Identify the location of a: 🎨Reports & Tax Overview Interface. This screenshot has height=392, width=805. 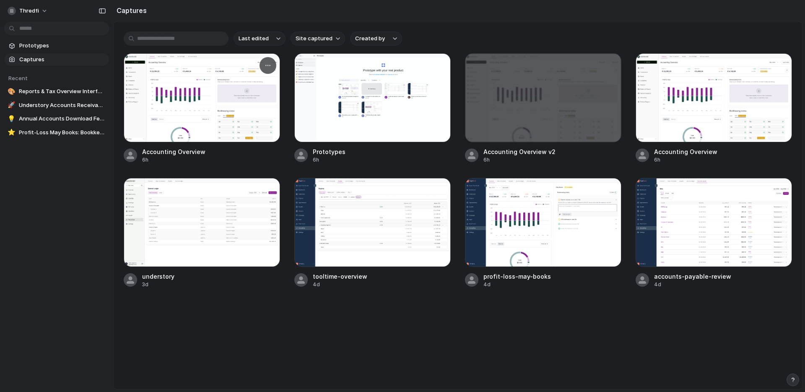
(57, 91).